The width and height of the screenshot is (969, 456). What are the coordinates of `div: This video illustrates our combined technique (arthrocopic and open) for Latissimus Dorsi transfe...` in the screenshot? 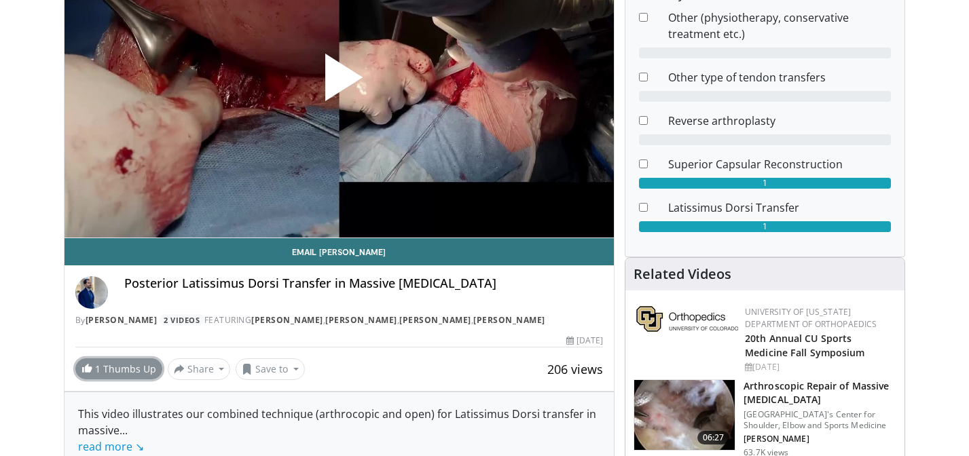 It's located at (339, 430).